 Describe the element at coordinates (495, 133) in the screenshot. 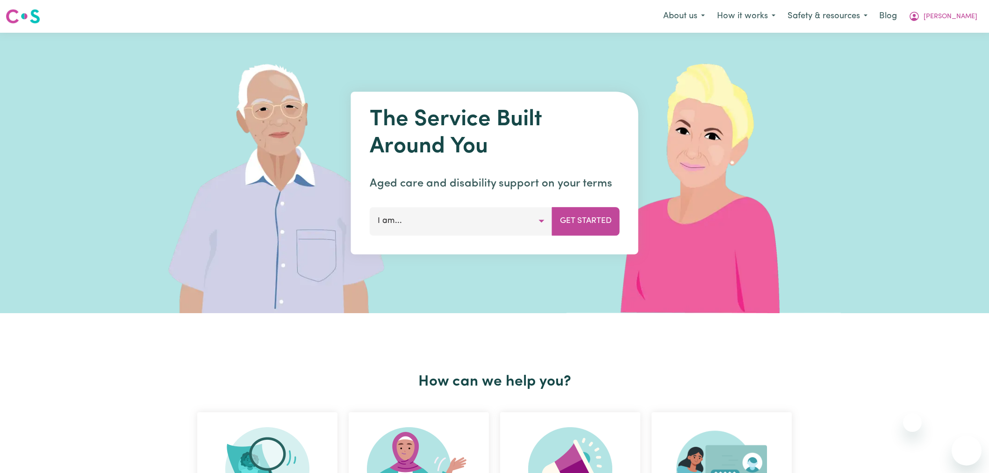

I see `h1: The Service Built Around You` at that location.